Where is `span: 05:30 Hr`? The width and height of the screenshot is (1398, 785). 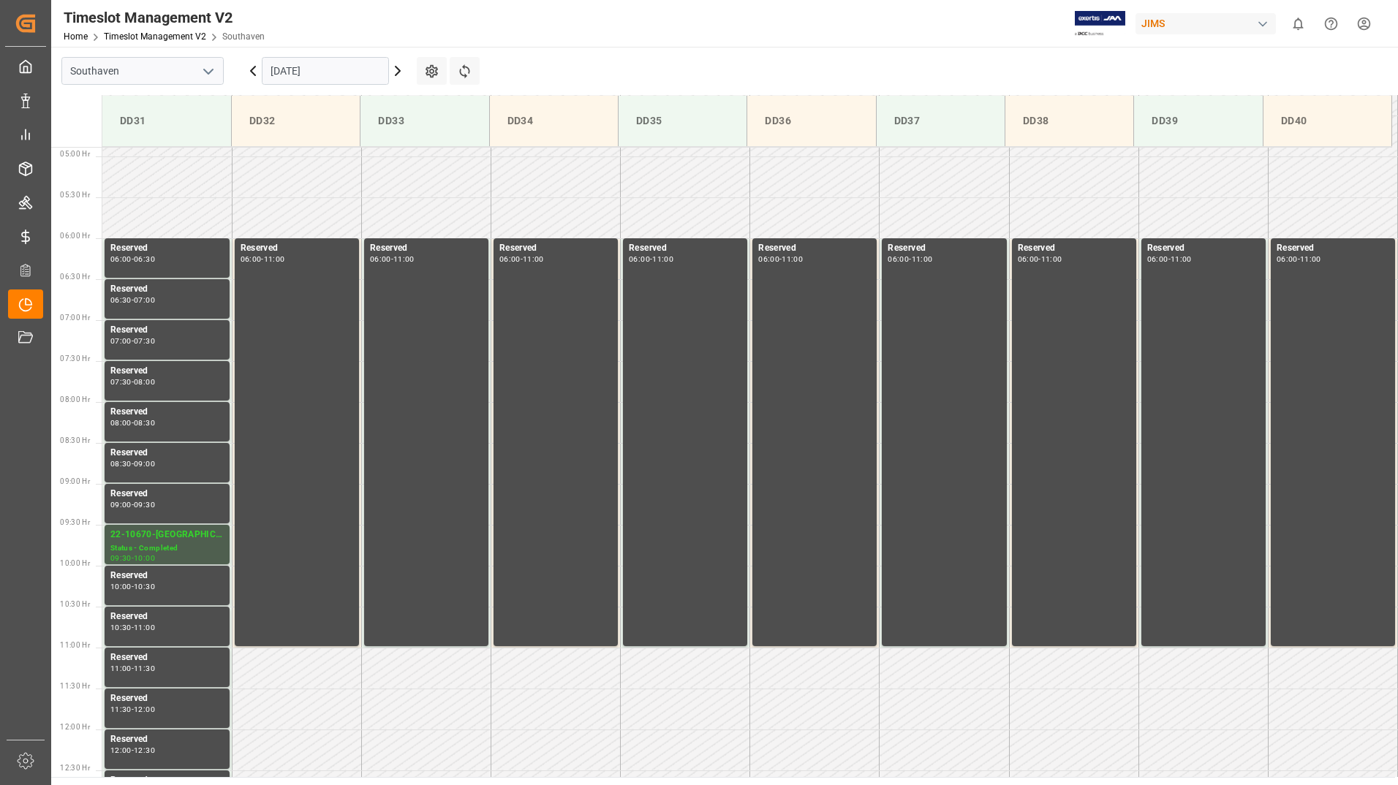
span: 05:30 Hr is located at coordinates (75, 195).